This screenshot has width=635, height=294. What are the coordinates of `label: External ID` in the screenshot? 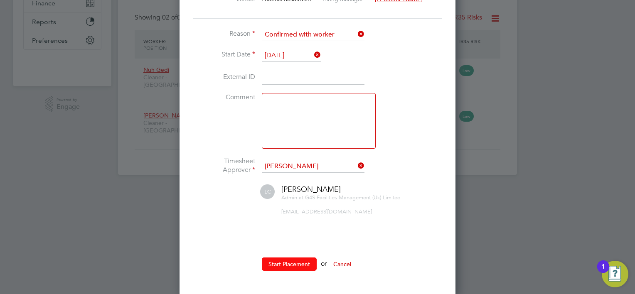 It's located at (224, 77).